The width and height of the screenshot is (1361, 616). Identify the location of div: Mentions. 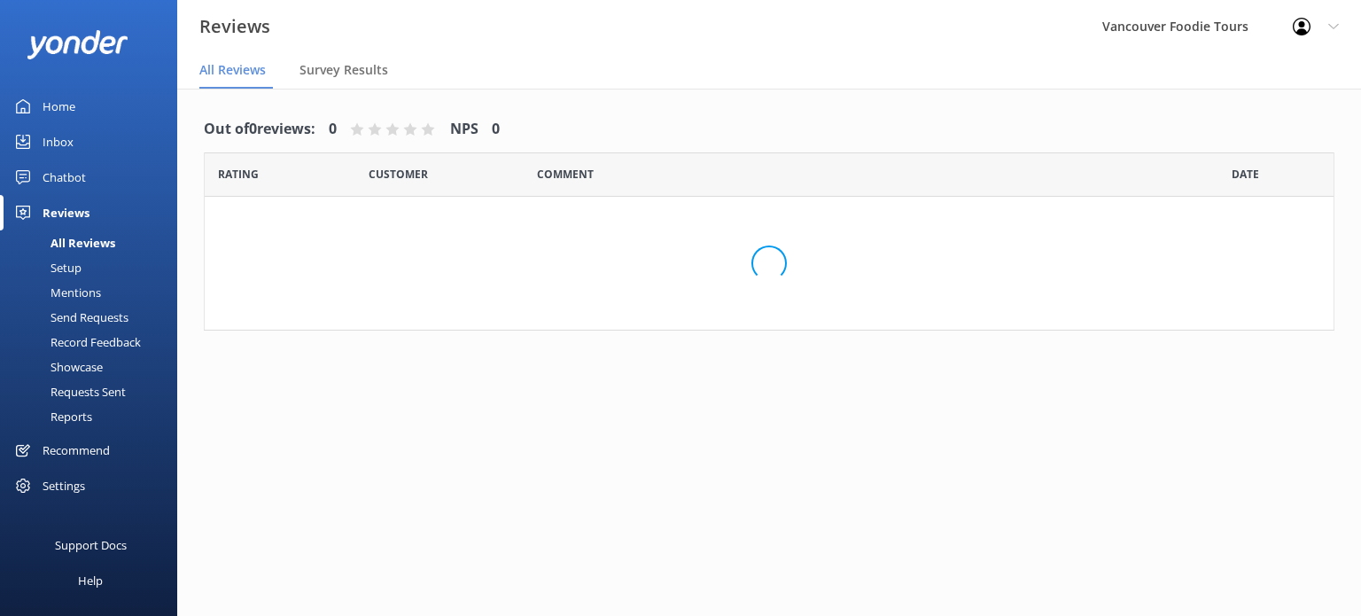
(56, 292).